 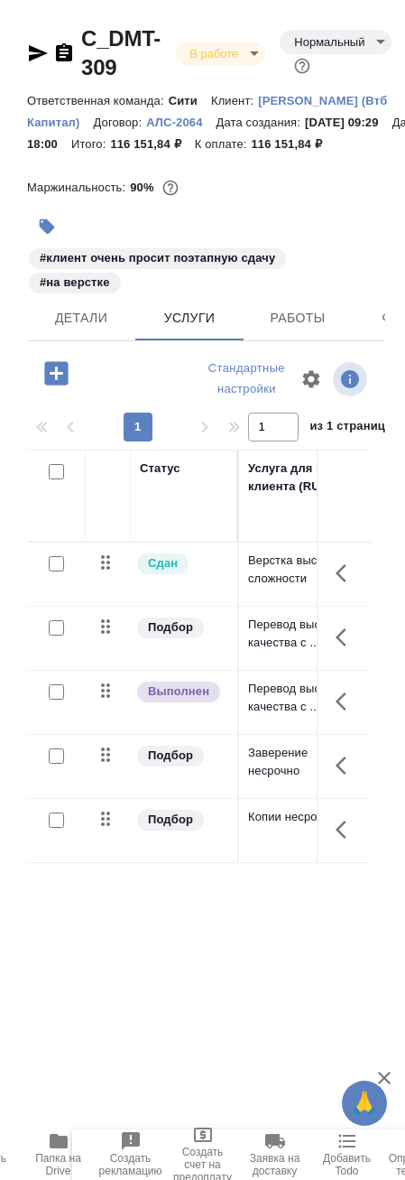 I want to click on span: Добавить Todo, so click(x=347, y=1164).